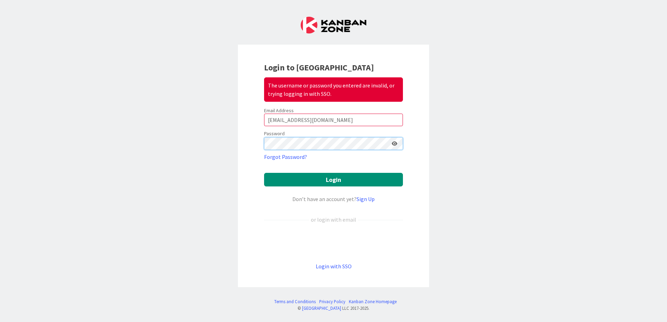 The image size is (667, 322). I want to click on a: Kanban Zone Homepage, so click(373, 302).